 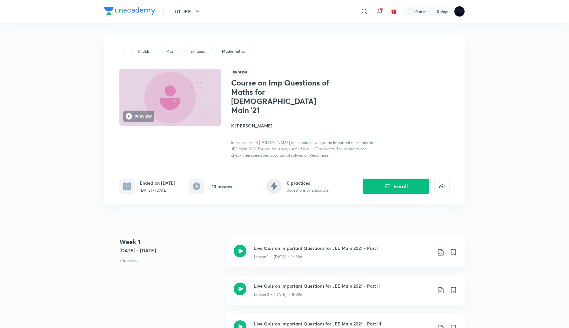 I want to click on button: avatar, so click(x=394, y=11).